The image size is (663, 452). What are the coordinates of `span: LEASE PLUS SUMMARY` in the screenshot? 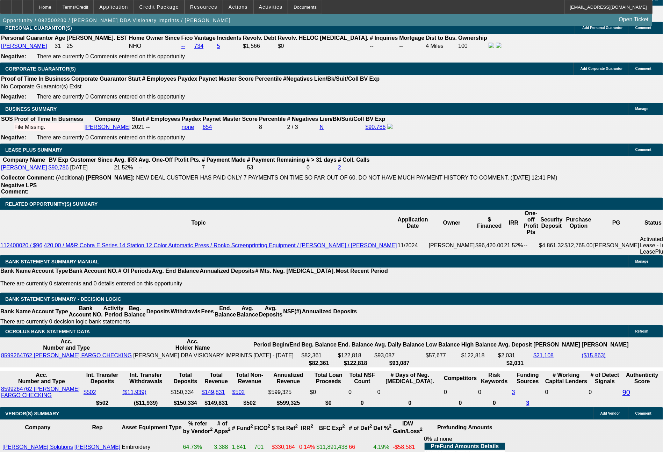 It's located at (34, 150).